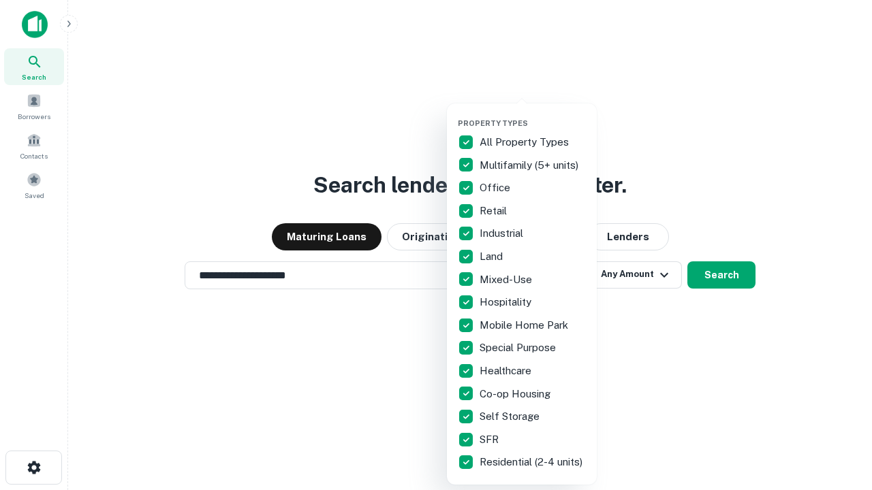  I want to click on p: Residential (2-4 units), so click(532, 463).